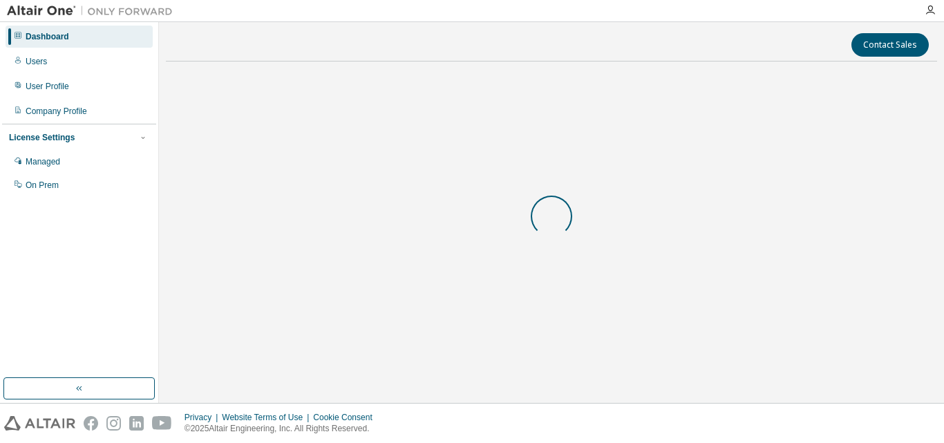  I want to click on p: © 2025 Altair Engineering, Inc. All Rights Reserved., so click(283, 428).